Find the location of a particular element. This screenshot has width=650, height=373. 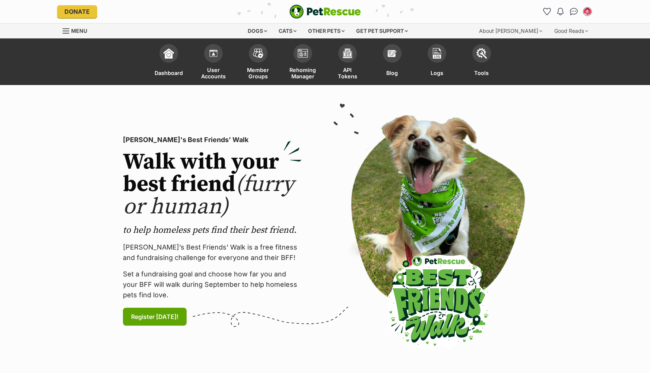

img: dashboard-icon-eb2f2d2d3e046f16d808141f083e7271f6b2e854fb5c12c21221c1fb7104beca.svg is located at coordinates (169, 53).